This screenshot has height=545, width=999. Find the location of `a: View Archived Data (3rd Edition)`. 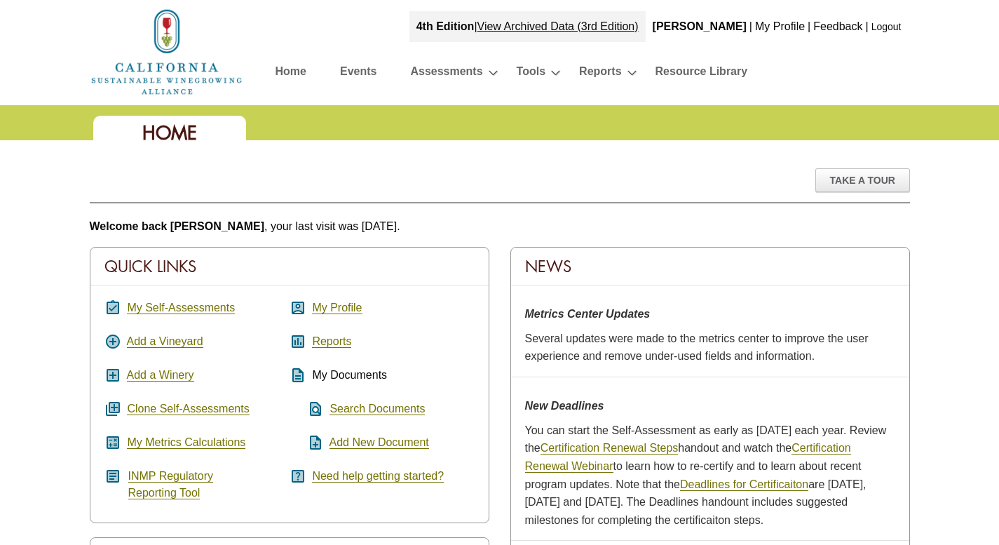

a: View Archived Data (3rd Edition) is located at coordinates (558, 26).